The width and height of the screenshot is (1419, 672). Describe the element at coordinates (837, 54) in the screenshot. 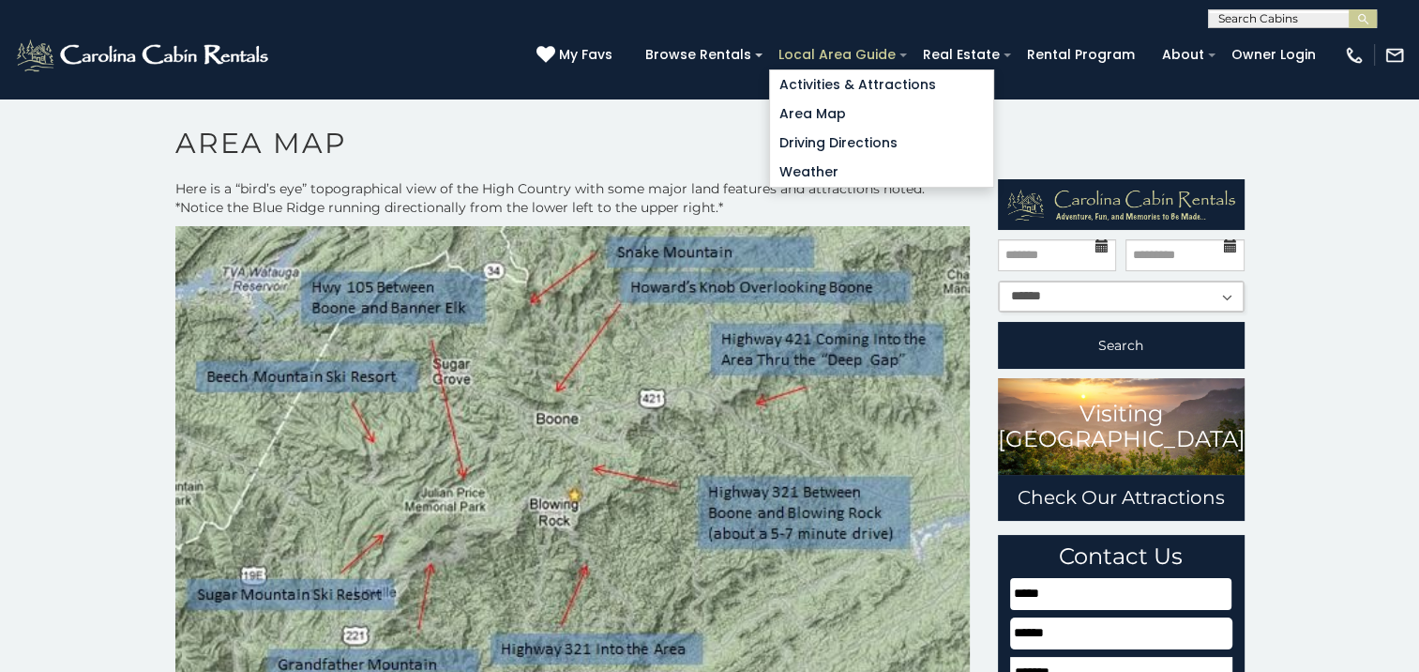

I see `a: Local Area Guide` at that location.